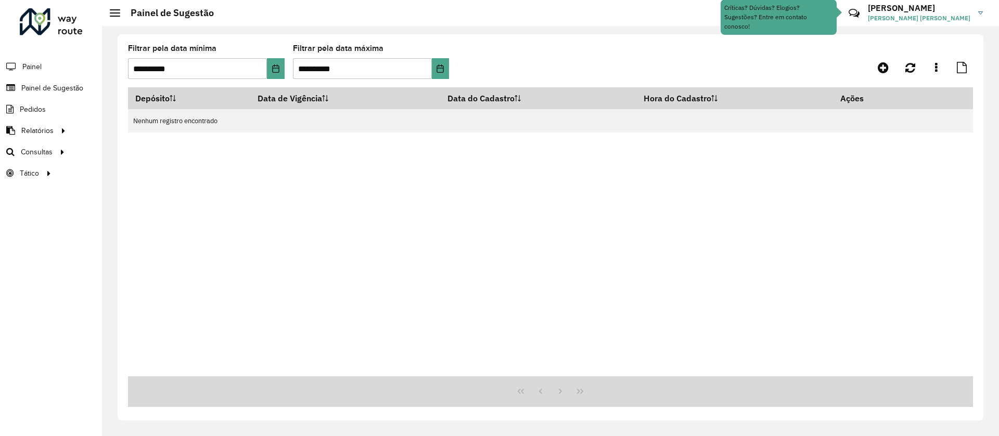  I want to click on th: Hora do Cadastro, so click(735, 98).